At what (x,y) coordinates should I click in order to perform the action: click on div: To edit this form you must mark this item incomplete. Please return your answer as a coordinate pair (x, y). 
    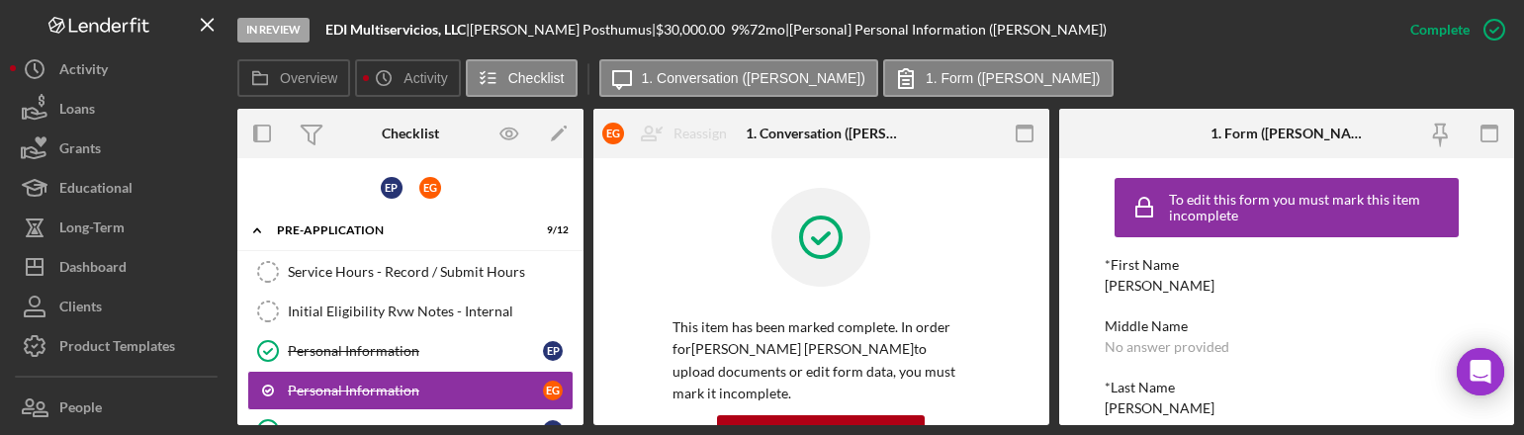
    Looking at the image, I should click on (1311, 208).